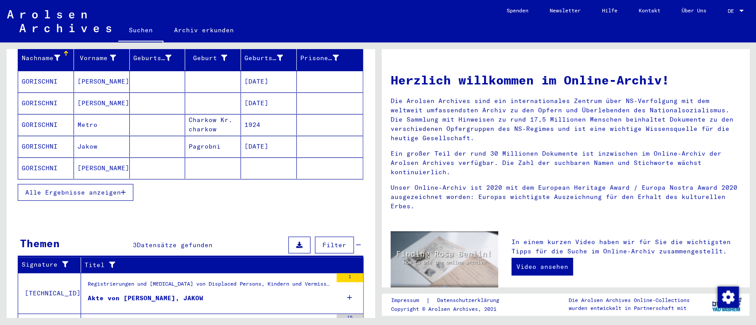  Describe the element at coordinates (732, 11) in the screenshot. I see `span: DE` at that location.